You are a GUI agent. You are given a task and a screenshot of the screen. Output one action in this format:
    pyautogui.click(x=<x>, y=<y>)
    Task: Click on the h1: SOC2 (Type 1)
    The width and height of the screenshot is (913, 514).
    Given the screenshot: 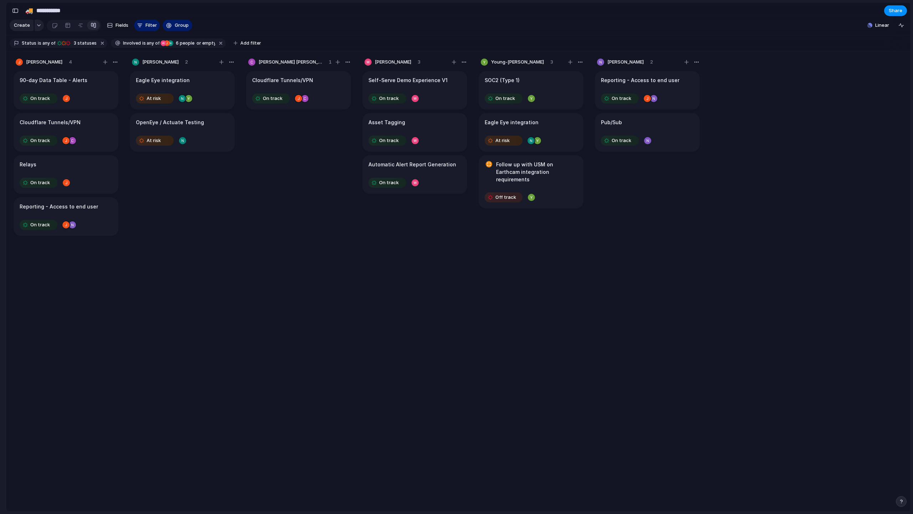 What is the action you would take?
    pyautogui.click(x=502, y=80)
    